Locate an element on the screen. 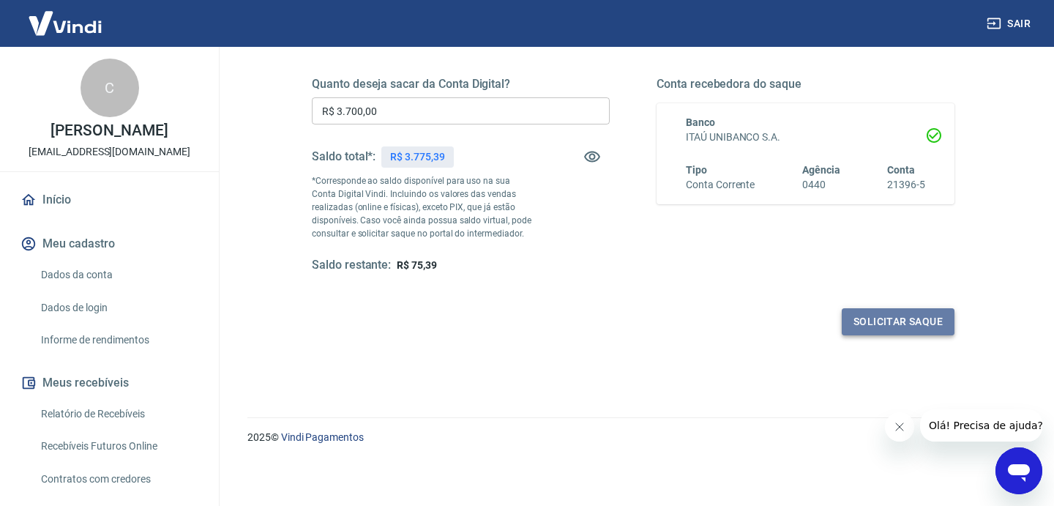 This screenshot has height=506, width=1054. p: R$ 3.775,39 is located at coordinates (417, 157).